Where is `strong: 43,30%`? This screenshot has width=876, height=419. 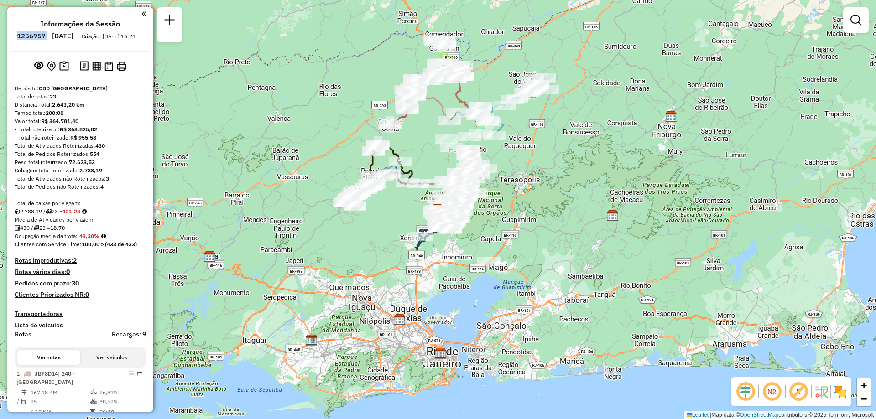 strong: 43,30% is located at coordinates (89, 236).